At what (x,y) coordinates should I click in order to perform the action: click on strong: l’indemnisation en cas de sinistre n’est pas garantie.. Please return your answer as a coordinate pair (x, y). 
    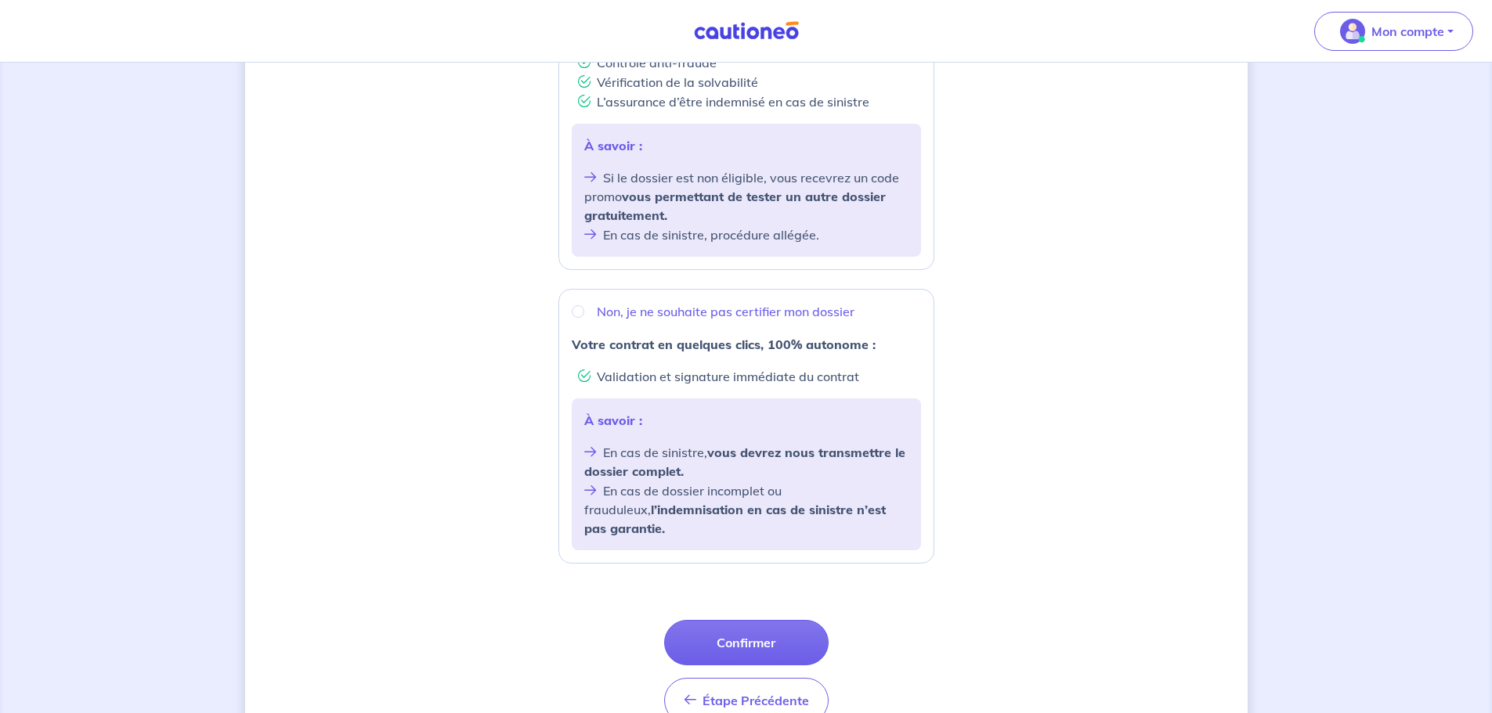
    Looking at the image, I should click on (735, 519).